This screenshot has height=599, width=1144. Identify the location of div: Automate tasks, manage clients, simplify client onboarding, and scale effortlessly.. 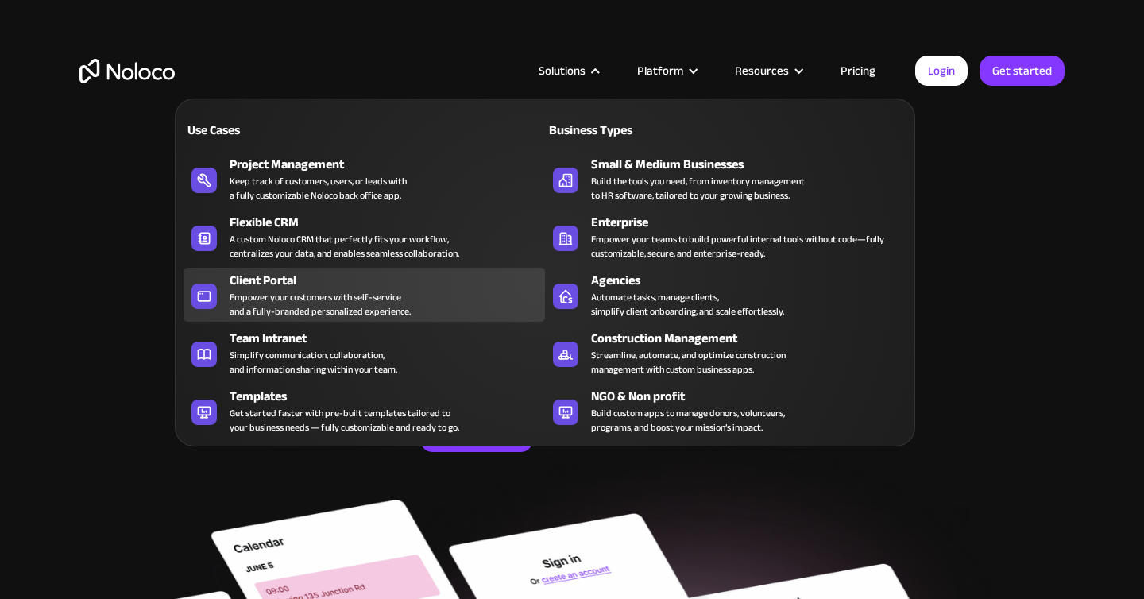
(687, 304).